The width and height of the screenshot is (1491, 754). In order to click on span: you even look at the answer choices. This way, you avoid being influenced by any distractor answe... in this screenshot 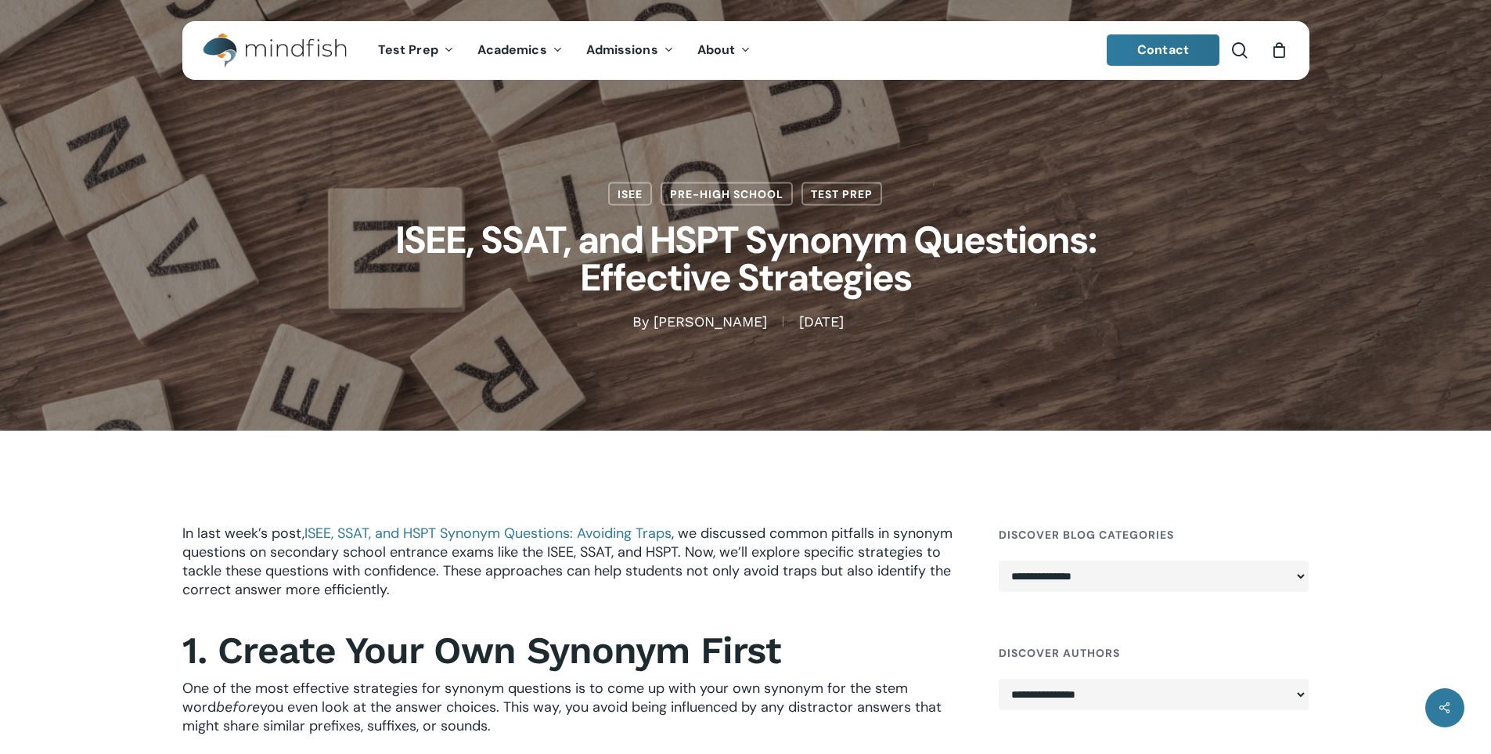, I will do `click(562, 716)`.